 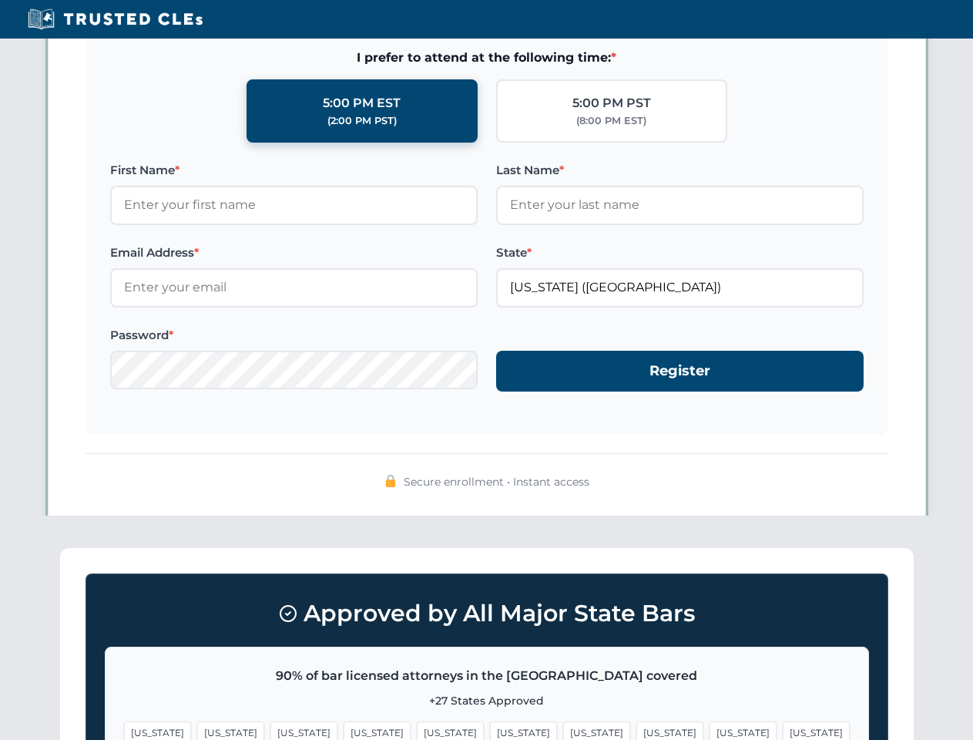 I want to click on input: Enter your last name, so click(x=680, y=205).